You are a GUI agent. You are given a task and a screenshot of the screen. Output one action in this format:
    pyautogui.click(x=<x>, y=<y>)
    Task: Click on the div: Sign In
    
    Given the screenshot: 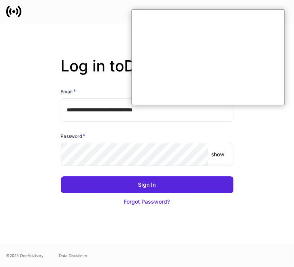 What is the action you would take?
    pyautogui.click(x=147, y=184)
    